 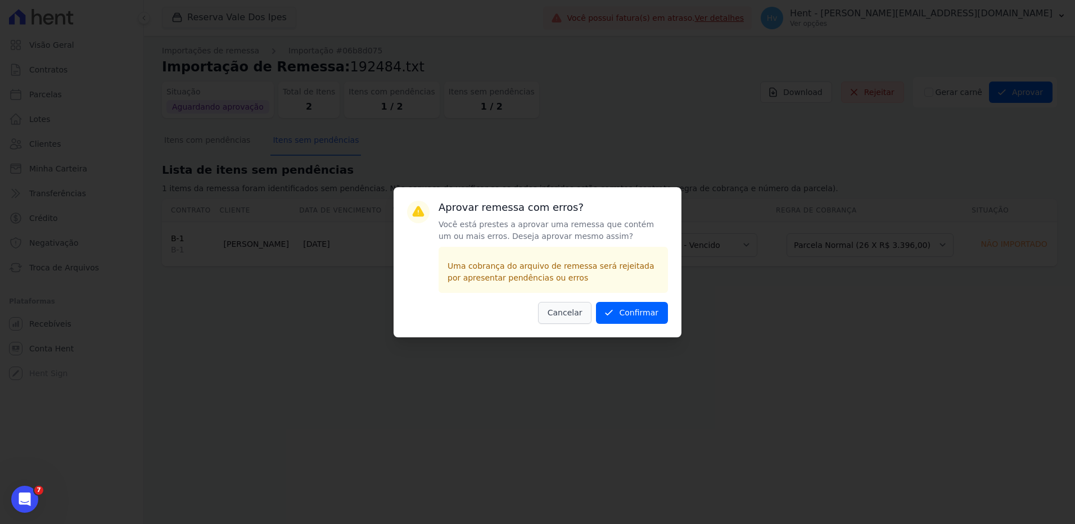 I want to click on span: 7, so click(x=39, y=490).